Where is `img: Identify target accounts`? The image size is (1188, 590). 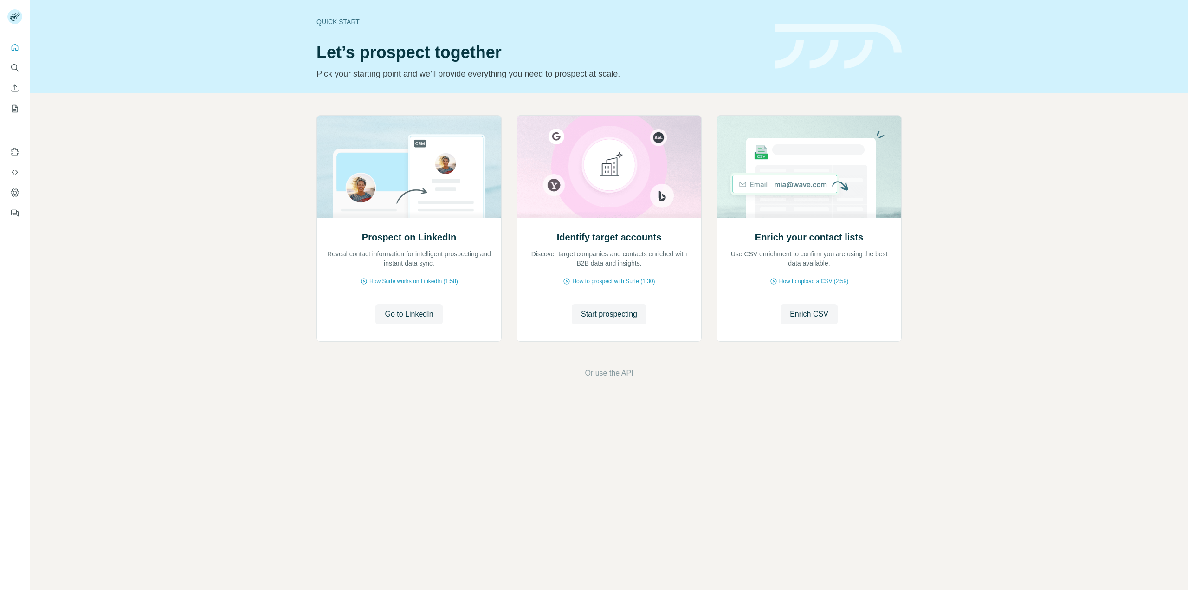
img: Identify target accounts is located at coordinates (609, 167).